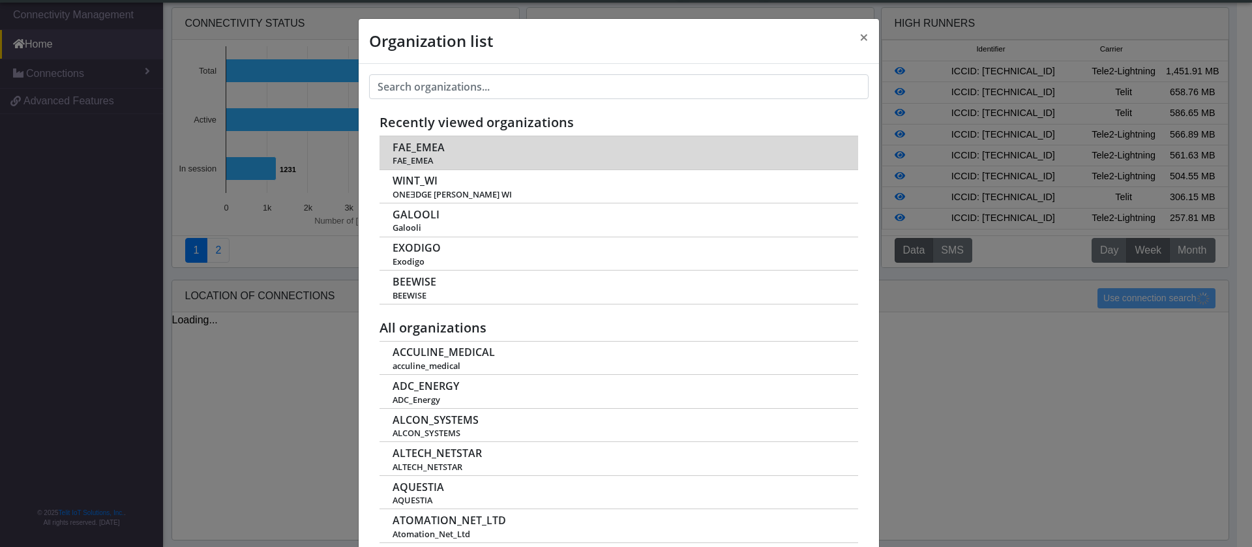 Image resolution: width=1252 pixels, height=547 pixels. Describe the element at coordinates (619, 87) in the screenshot. I see `input: Search organizations...` at that location.